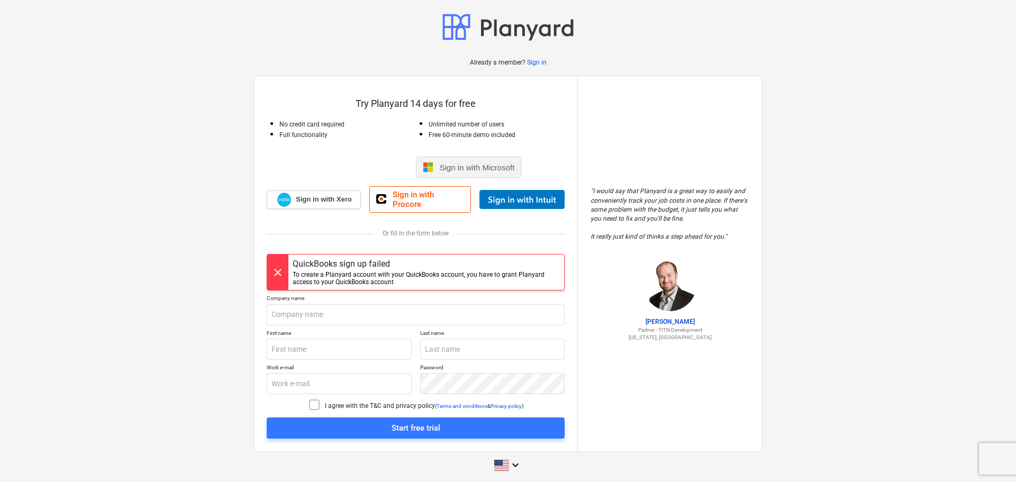 Image resolution: width=1016 pixels, height=482 pixels. Describe the element at coordinates (497, 124) in the screenshot. I see `p: Unlimited number of users` at that location.